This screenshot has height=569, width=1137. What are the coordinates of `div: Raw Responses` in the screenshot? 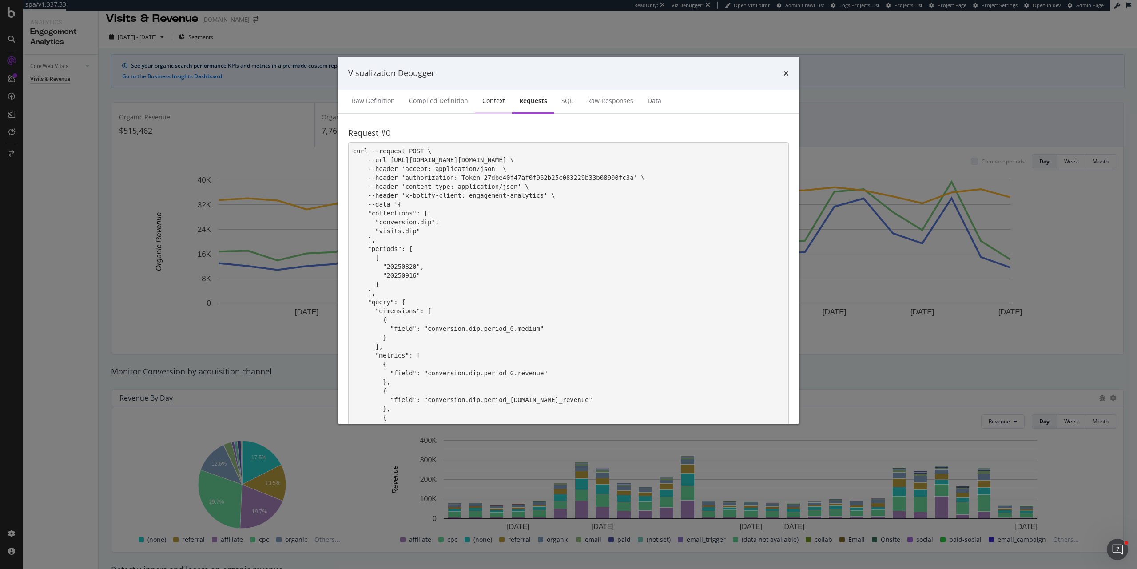 It's located at (610, 101).